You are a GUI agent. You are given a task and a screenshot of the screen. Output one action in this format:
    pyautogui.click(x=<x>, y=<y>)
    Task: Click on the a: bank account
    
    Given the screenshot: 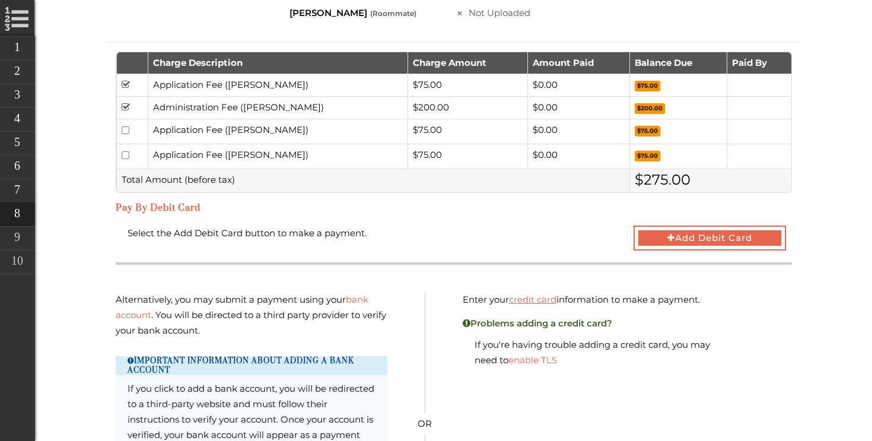 What is the action you would take?
    pyautogui.click(x=242, y=307)
    